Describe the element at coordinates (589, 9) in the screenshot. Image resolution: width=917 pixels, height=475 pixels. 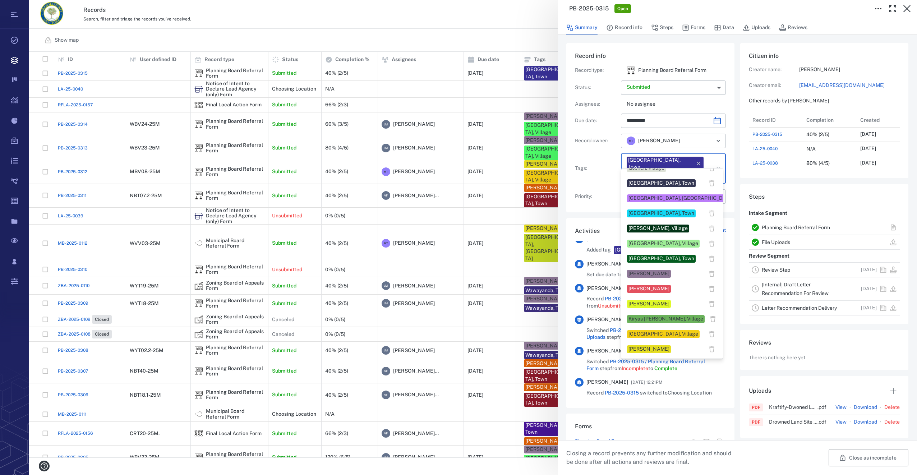
I see `h3: PB-2025-0315` at that location.